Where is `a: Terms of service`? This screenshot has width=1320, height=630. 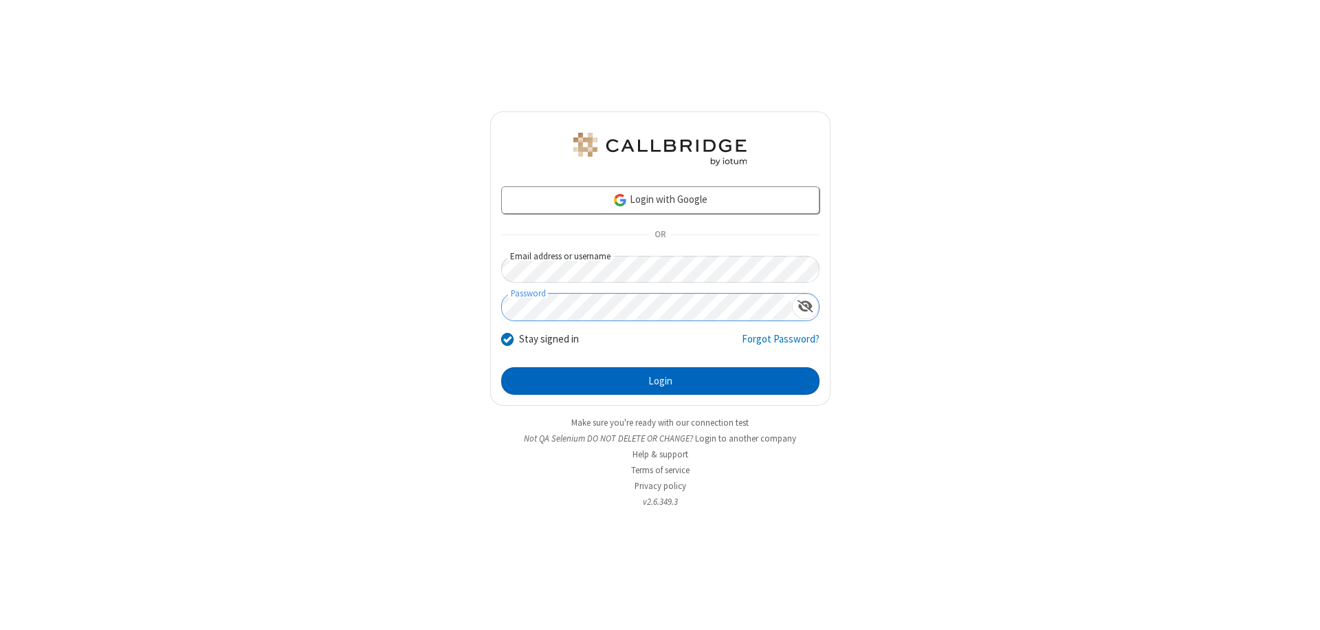
a: Terms of service is located at coordinates (660, 469).